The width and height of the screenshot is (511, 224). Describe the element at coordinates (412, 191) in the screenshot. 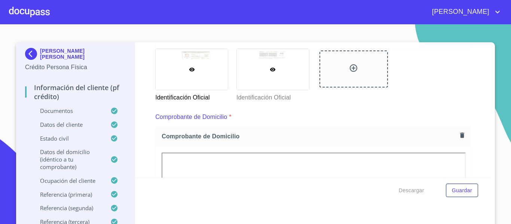

I see `span: Descargar` at that location.